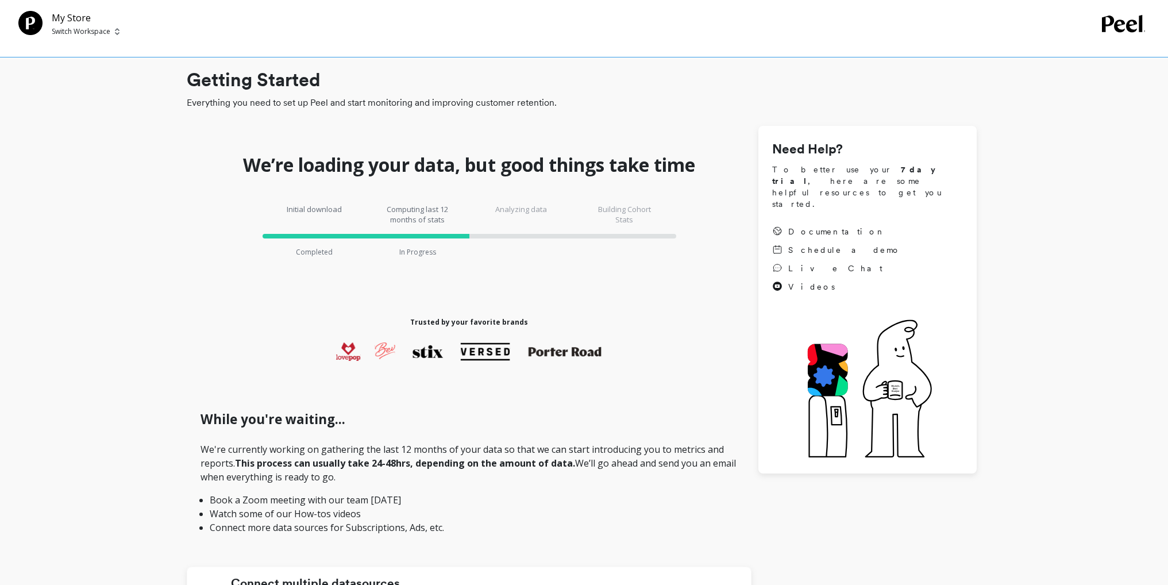  I want to click on img: picker, so click(117, 32).